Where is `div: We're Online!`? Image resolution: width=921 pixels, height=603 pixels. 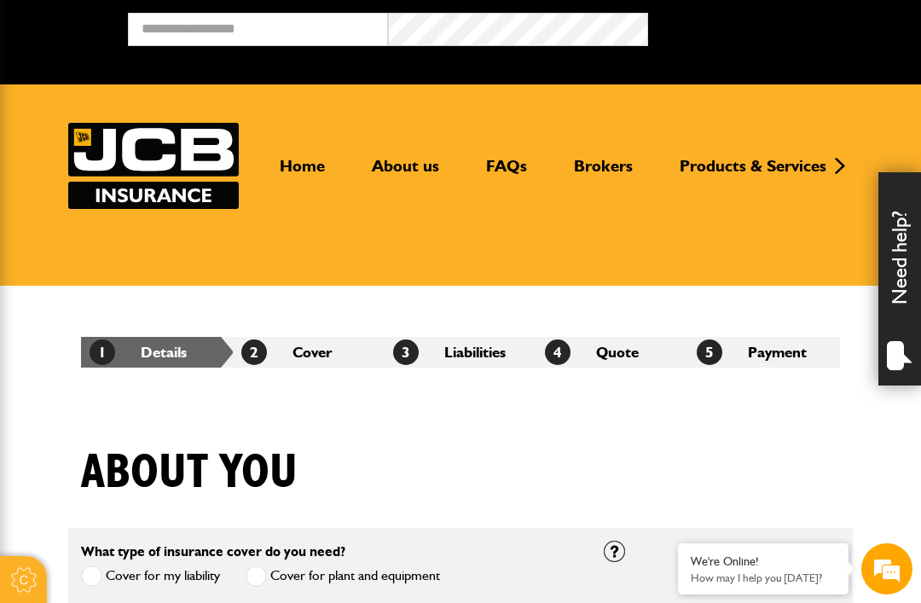
div: We're Online! is located at coordinates (763, 561).